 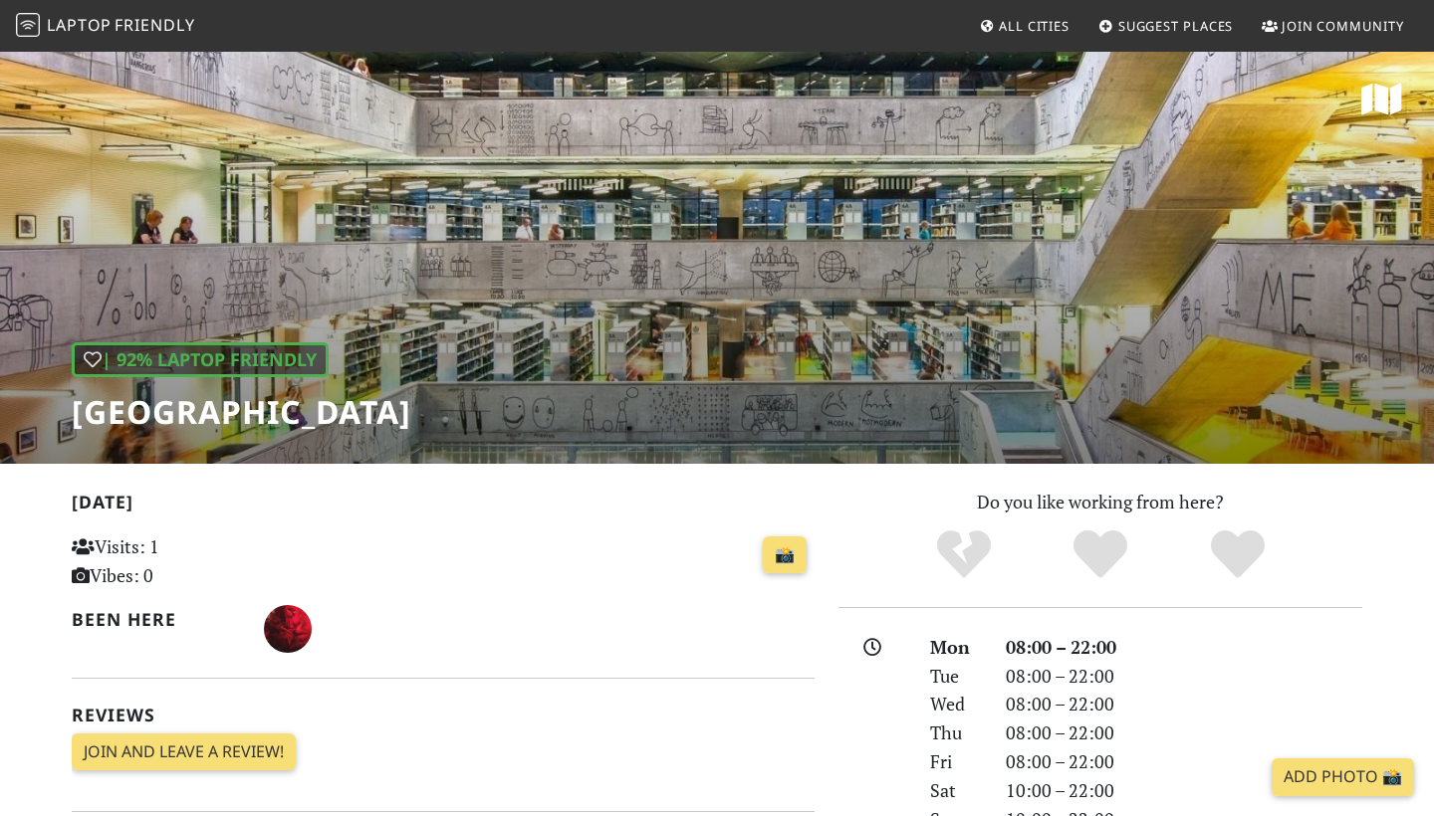 I want to click on span: Laptop, so click(x=79, y=25).